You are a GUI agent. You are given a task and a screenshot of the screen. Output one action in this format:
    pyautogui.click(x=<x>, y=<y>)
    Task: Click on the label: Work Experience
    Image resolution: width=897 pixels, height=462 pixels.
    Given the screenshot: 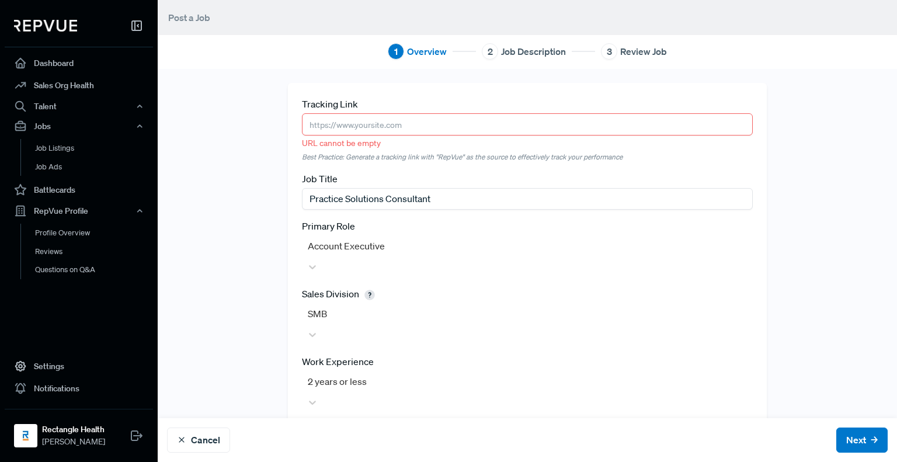 What is the action you would take?
    pyautogui.click(x=338, y=361)
    